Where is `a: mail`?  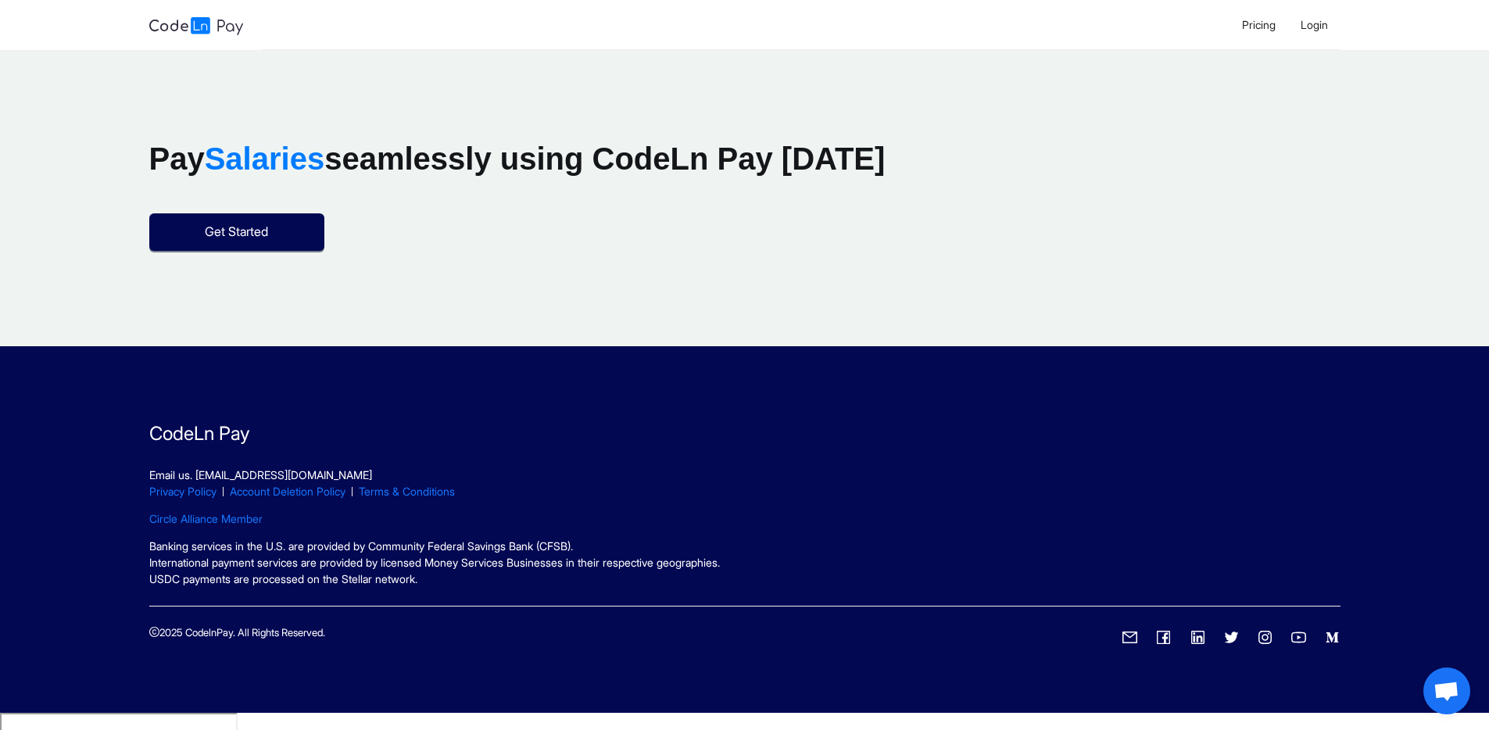
a: mail is located at coordinates (1130, 637).